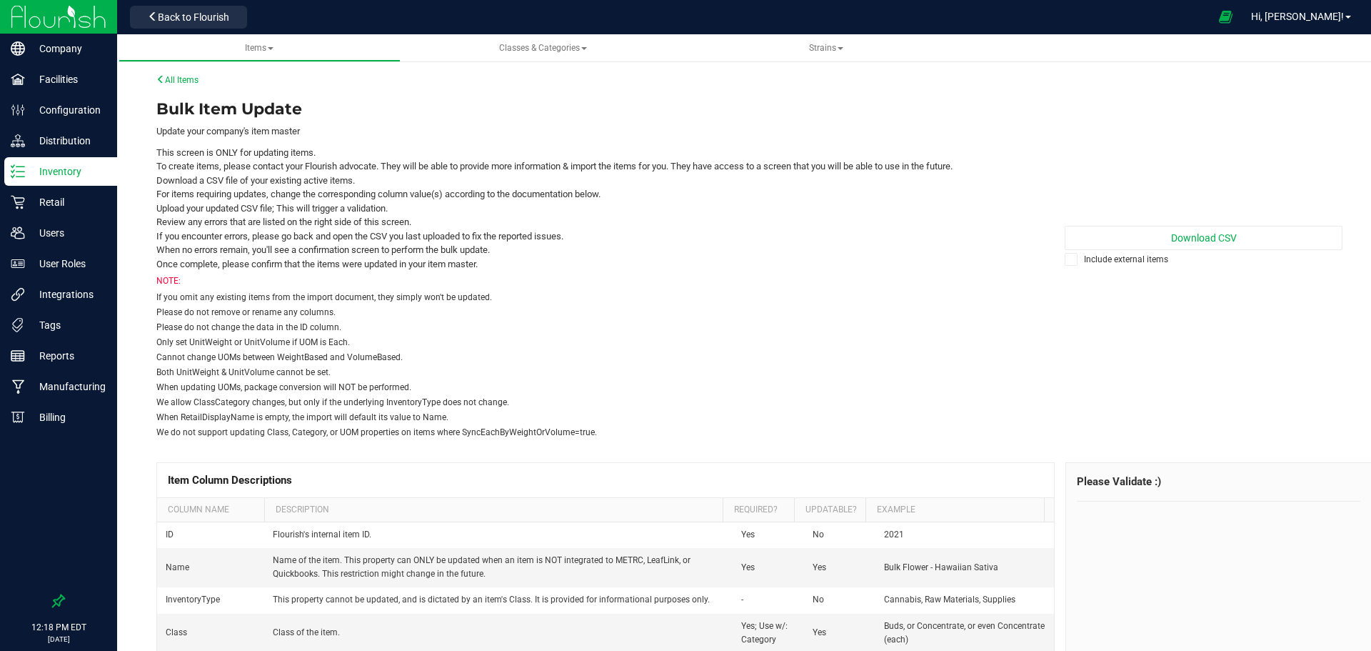 The width and height of the screenshot is (1371, 651). What do you see at coordinates (965, 567) in the screenshot?
I see `td: Bulk Flower - Hawaiian Sativa` at bounding box center [965, 567].